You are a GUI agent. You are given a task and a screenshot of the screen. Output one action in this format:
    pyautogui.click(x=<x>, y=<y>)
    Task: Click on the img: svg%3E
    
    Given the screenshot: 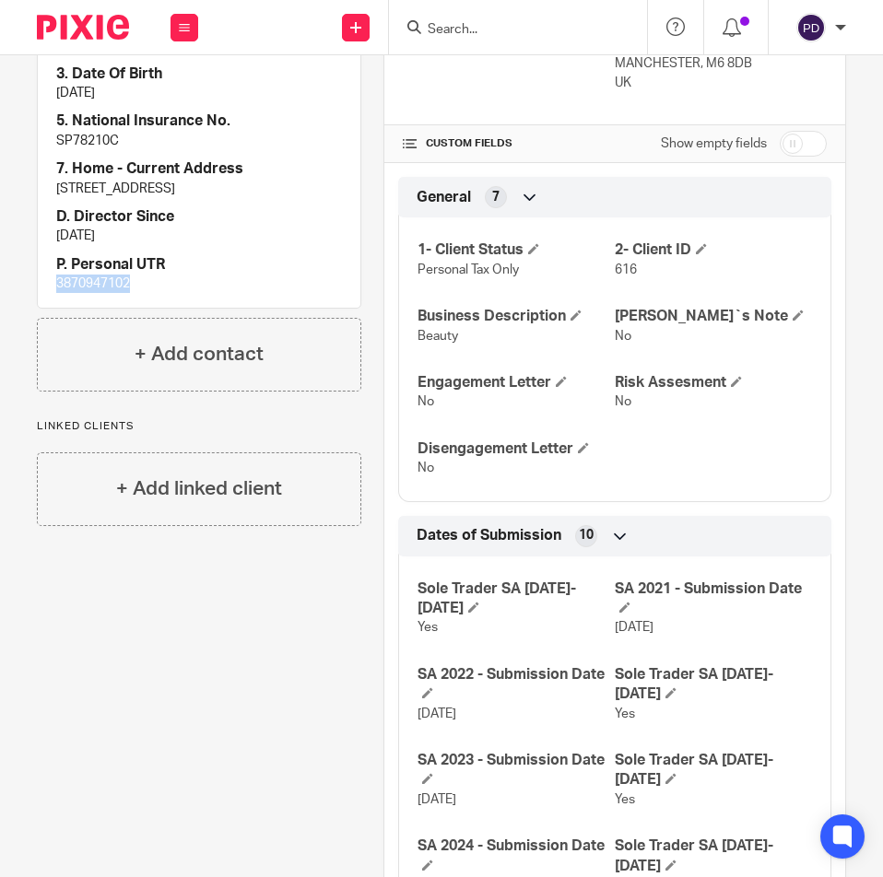 What is the action you would take?
    pyautogui.click(x=811, y=28)
    